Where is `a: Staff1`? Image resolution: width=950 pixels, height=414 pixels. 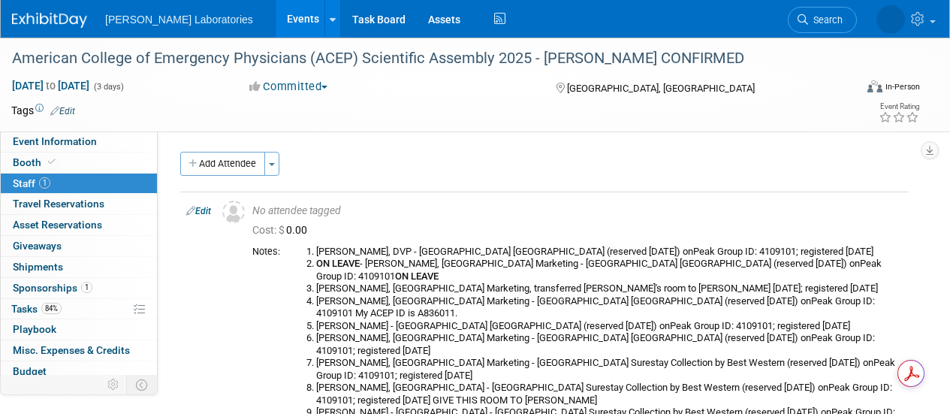 a: Staff1 is located at coordinates (79, 183).